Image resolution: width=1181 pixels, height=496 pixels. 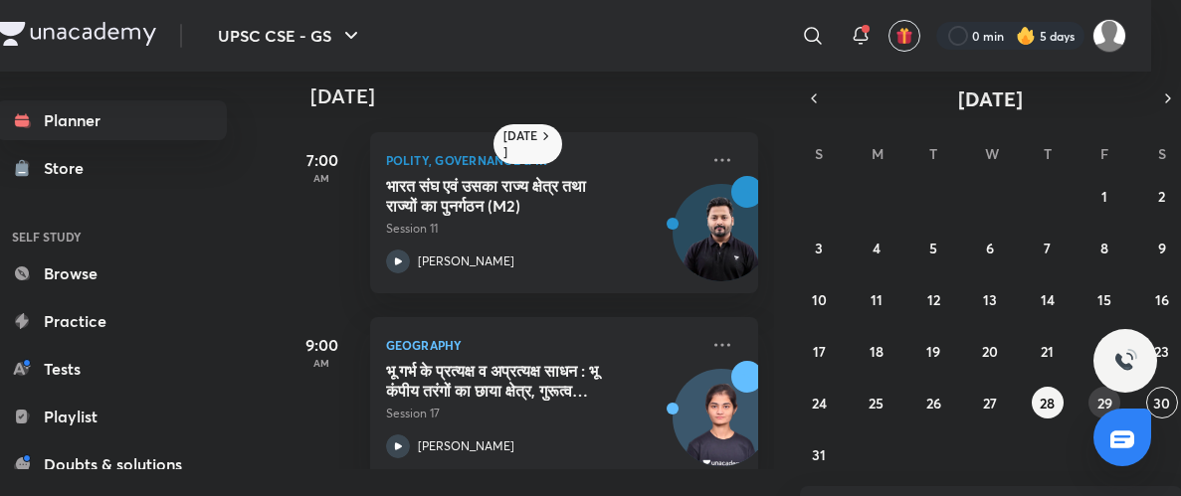 What do you see at coordinates (1104, 248) in the screenshot?
I see `button: August 8, 2025` at bounding box center [1104, 248].